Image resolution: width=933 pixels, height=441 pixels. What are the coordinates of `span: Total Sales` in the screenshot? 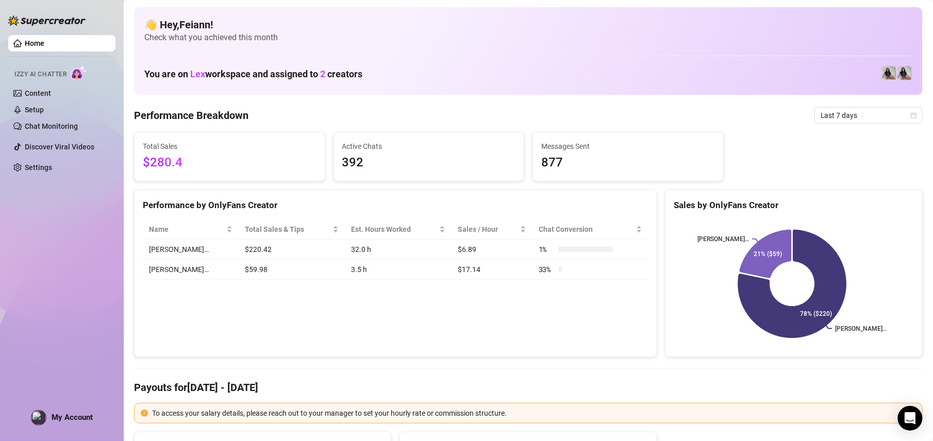 It's located at (229, 146).